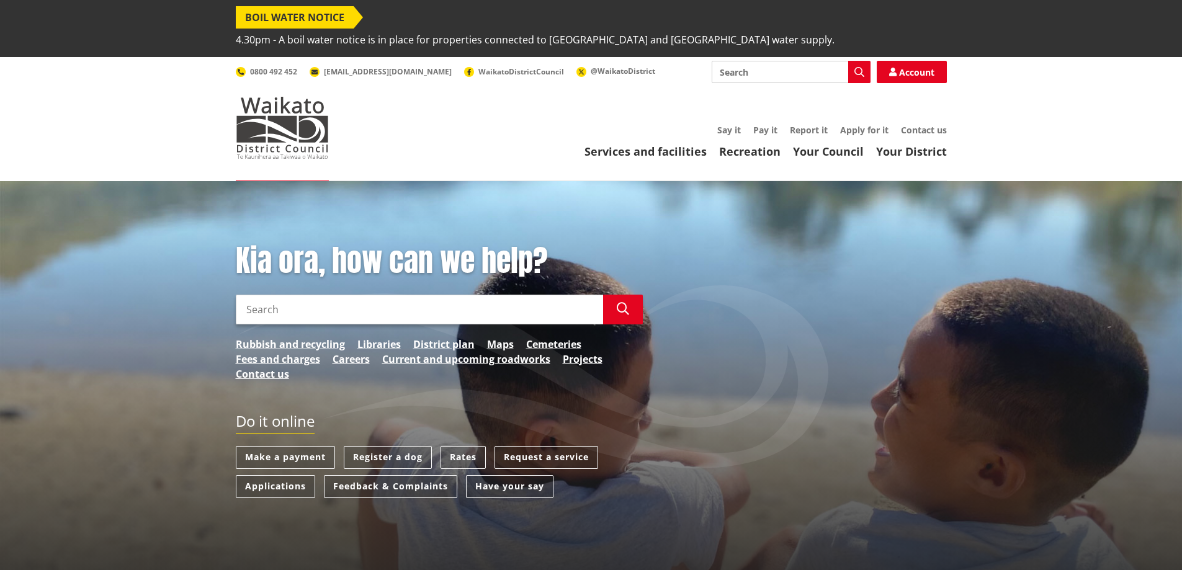  What do you see at coordinates (554, 344) in the screenshot?
I see `a: Cemeteries` at bounding box center [554, 344].